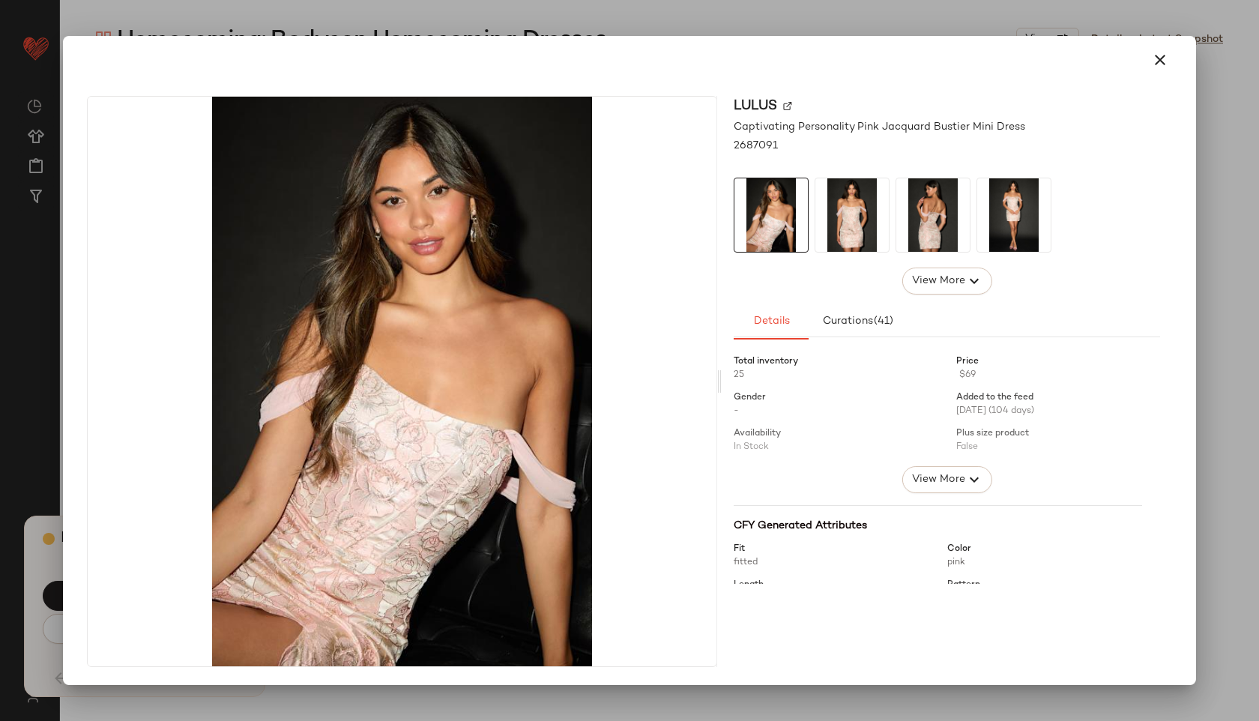  I want to click on img: 2687091_04_back_2025-06-05.jpg, so click(933, 215).